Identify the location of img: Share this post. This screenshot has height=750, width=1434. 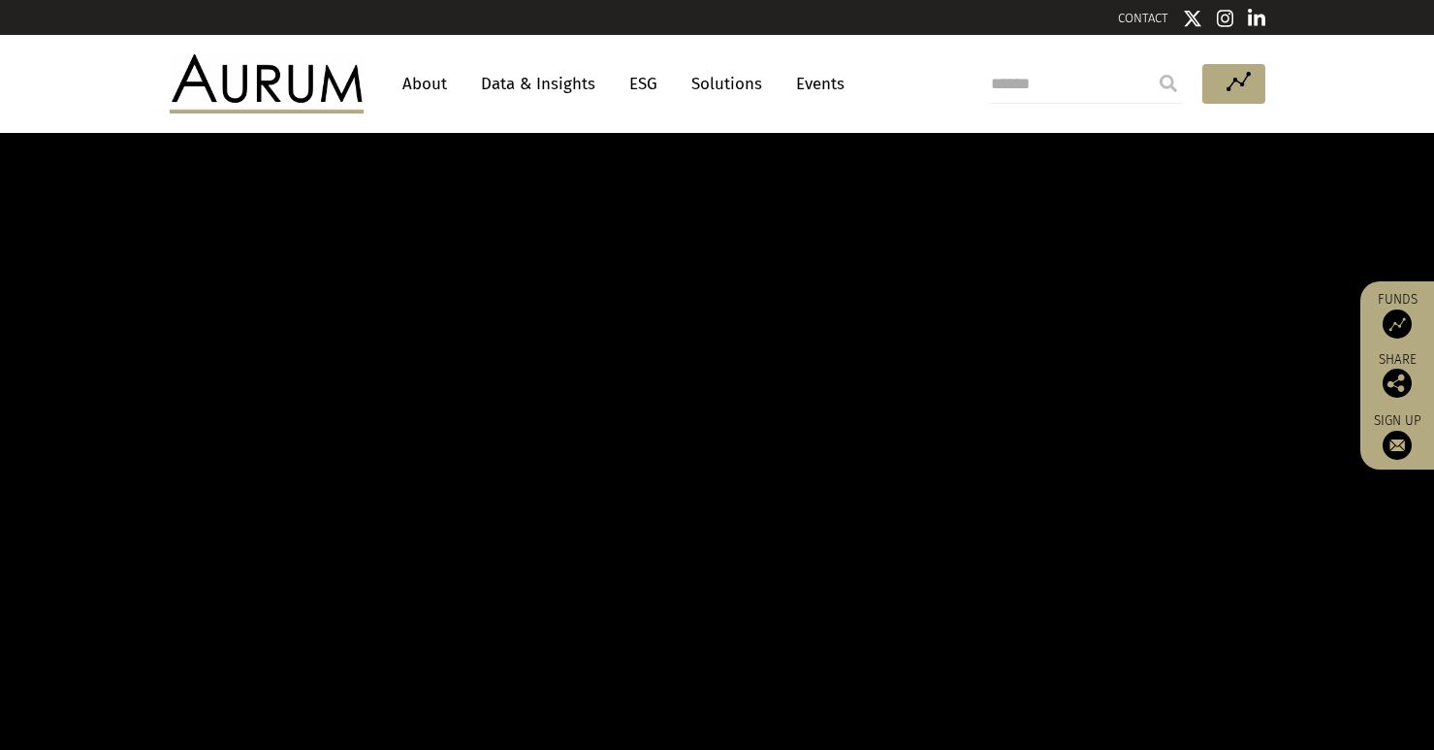
(1397, 383).